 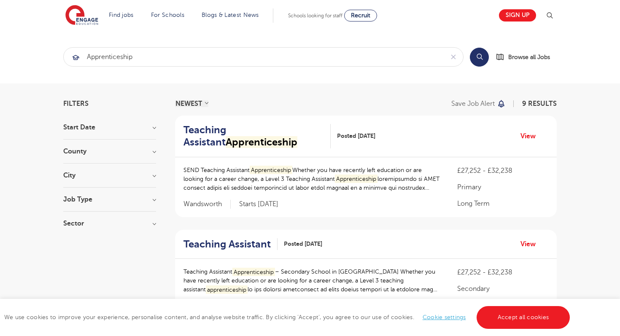 What do you see at coordinates (82, 16) in the screenshot?
I see `img: Engage Education` at bounding box center [82, 16].